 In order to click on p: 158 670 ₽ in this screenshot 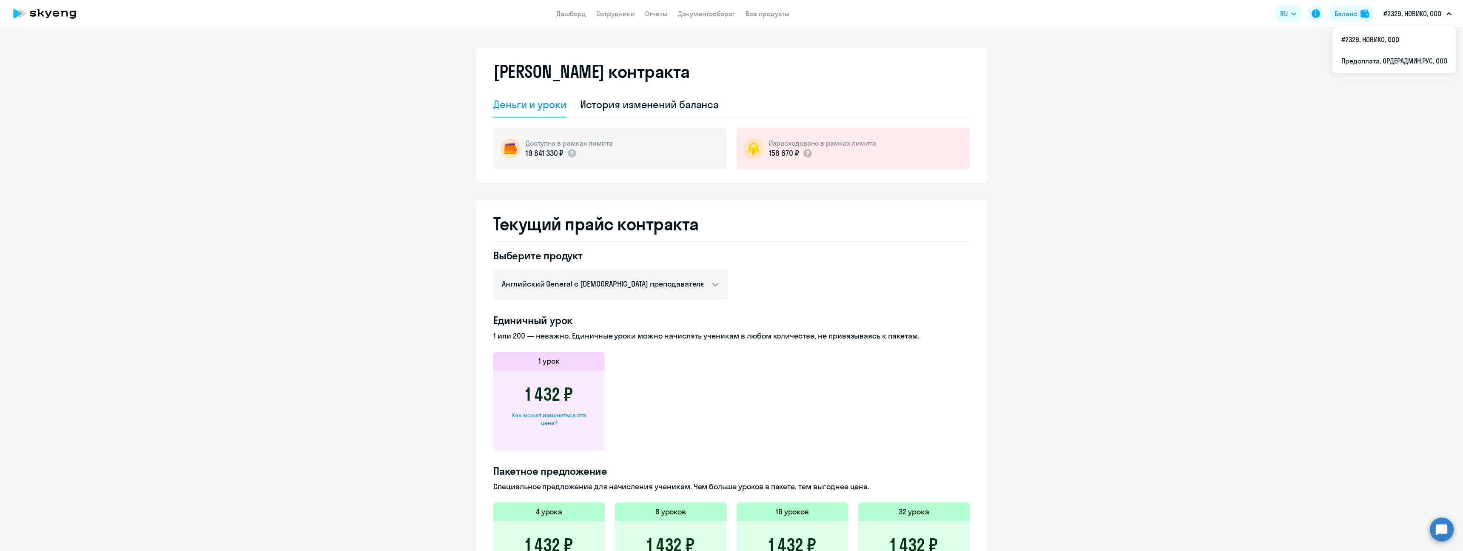, I will do `click(784, 153)`.